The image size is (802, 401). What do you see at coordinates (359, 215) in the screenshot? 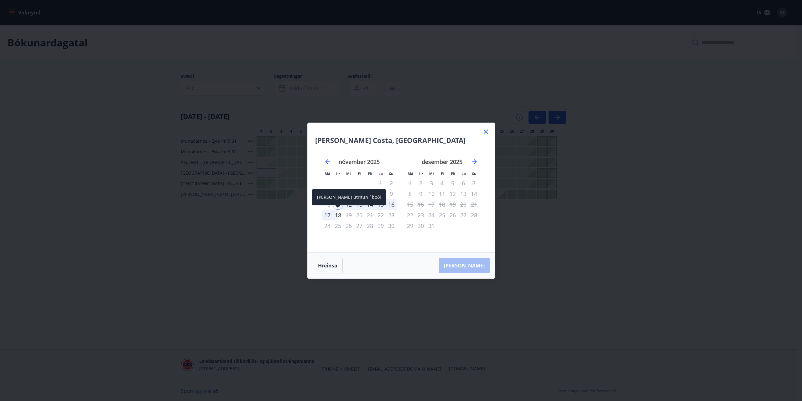
I see `td: Not available. fimmtudagur, 20. nóvember 2025` at bounding box center [359, 215].